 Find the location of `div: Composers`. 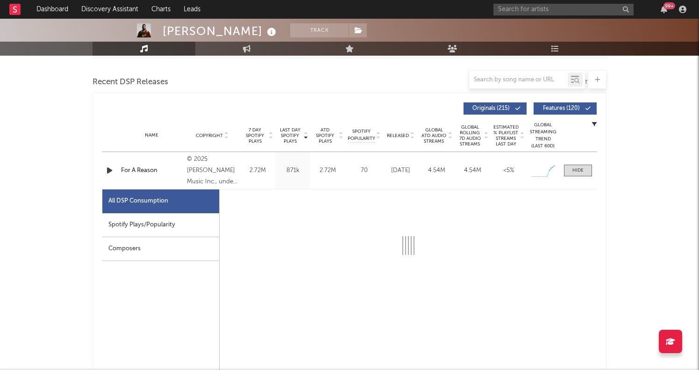

div: Composers is located at coordinates (161, 249).